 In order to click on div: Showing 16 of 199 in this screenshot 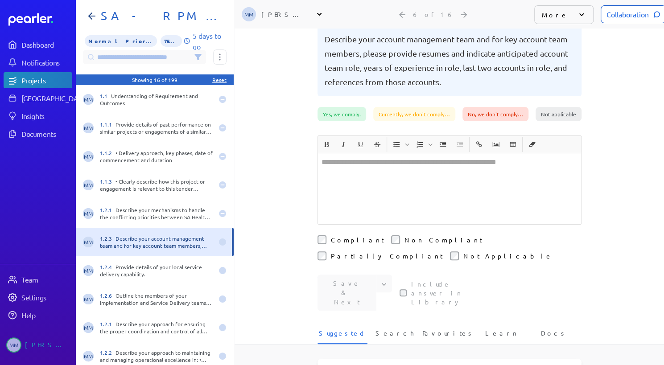, I will do `click(155, 80)`.